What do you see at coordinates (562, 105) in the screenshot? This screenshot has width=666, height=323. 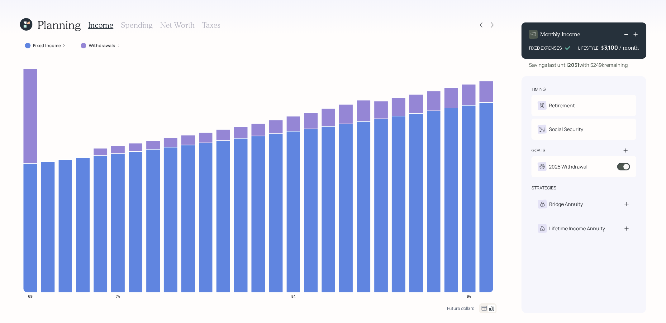 I see `div: Retirement` at bounding box center [562, 105].